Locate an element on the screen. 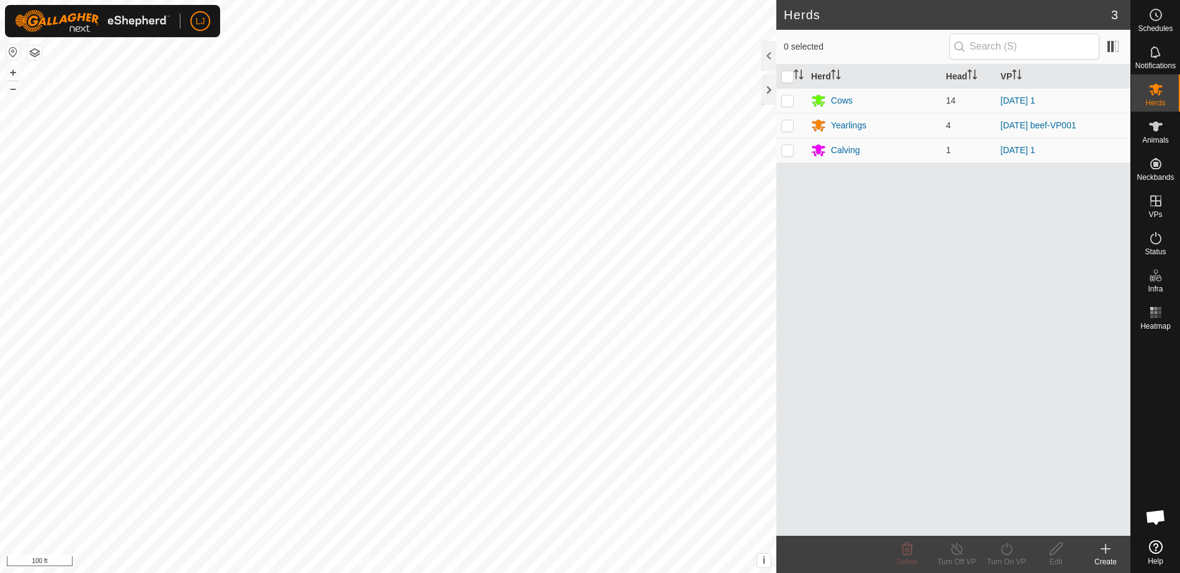 This screenshot has height=573, width=1180. div: Yearlings is located at coordinates (848, 125).